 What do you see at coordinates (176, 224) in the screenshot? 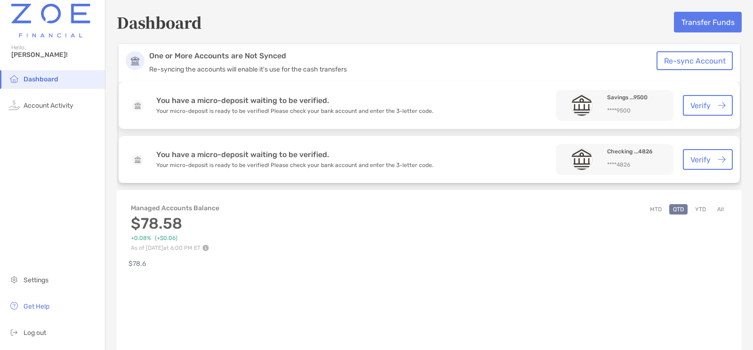
I see `h3: $78.58` at bounding box center [176, 224].